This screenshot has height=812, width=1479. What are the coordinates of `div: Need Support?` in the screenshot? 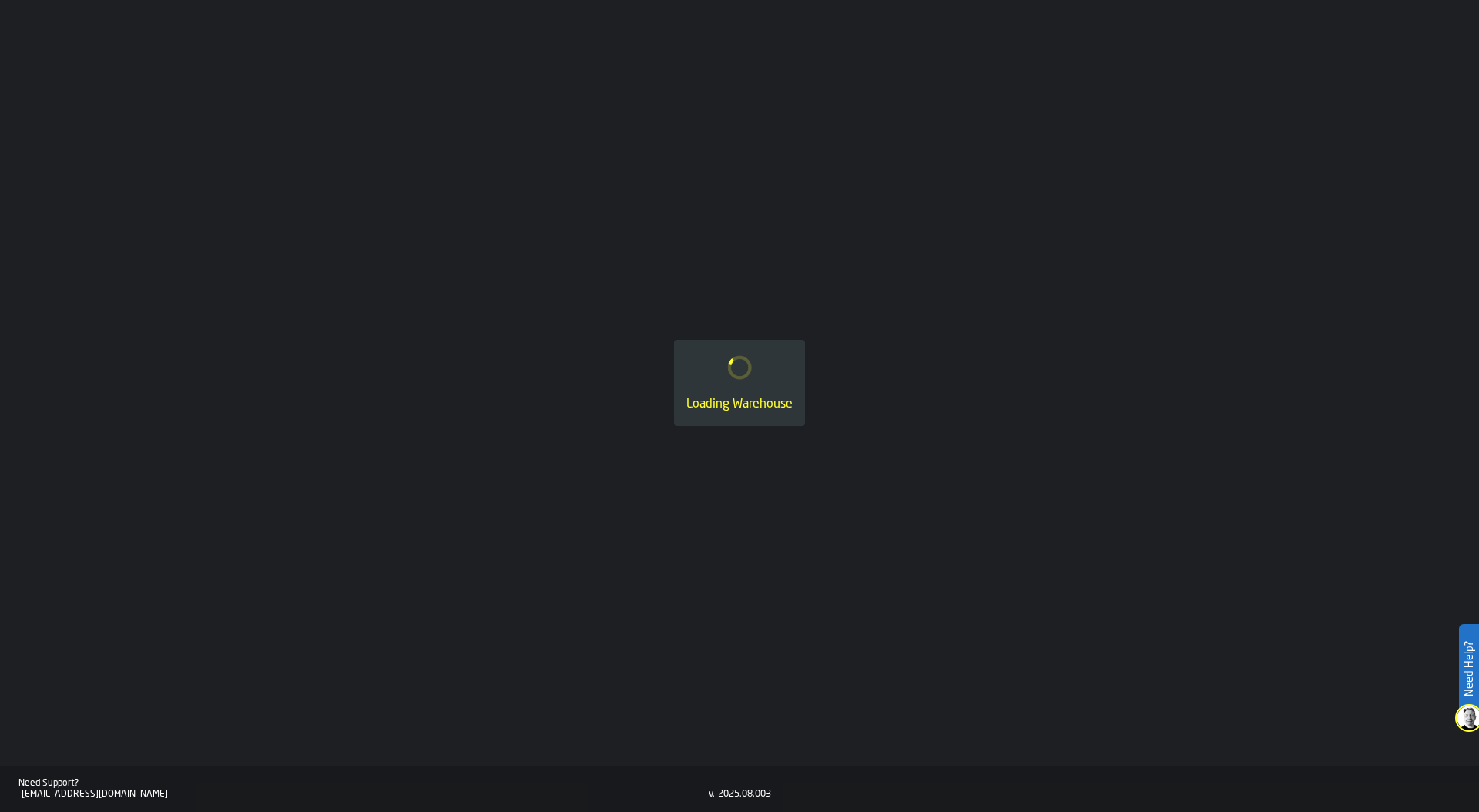 It's located at (363, 783).